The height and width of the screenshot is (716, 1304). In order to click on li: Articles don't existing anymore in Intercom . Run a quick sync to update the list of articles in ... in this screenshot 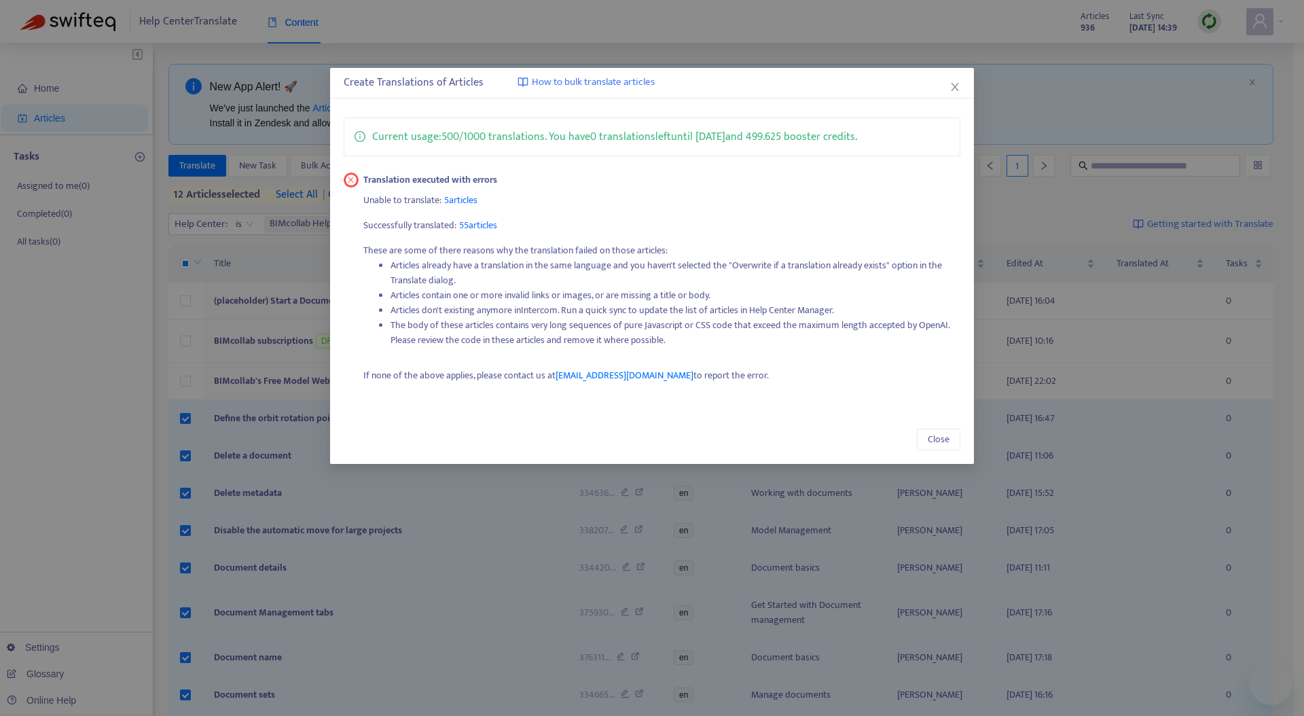, I will do `click(675, 310)`.